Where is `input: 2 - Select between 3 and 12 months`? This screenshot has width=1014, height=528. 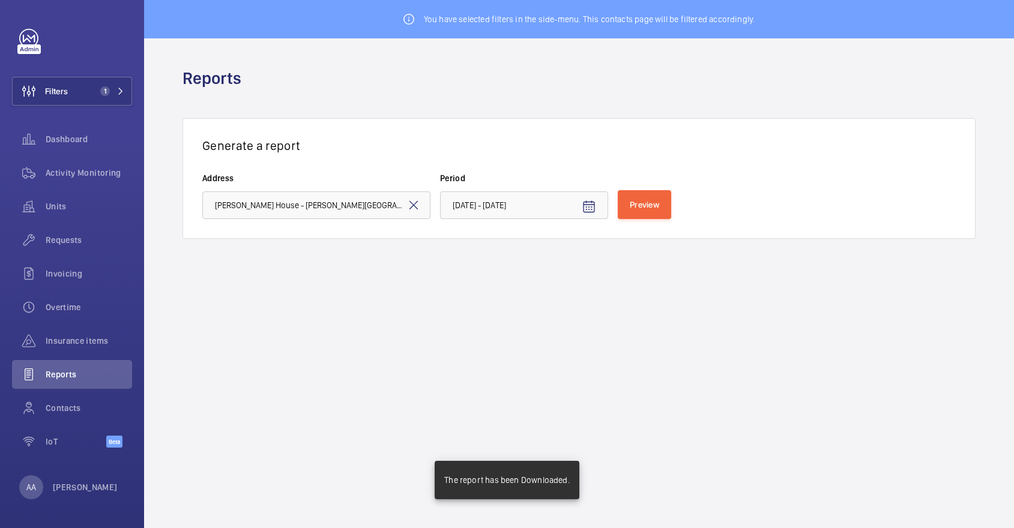
input: 2 - Select between 3 and 12 months is located at coordinates (524, 205).